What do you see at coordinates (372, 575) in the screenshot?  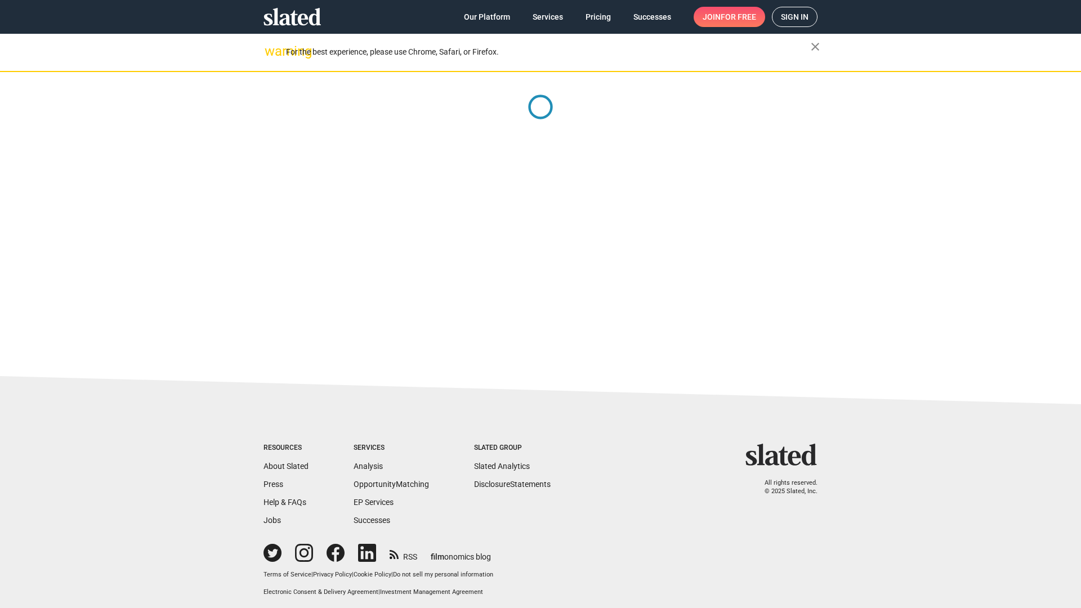 I see `a: Cookie Policy` at bounding box center [372, 575].